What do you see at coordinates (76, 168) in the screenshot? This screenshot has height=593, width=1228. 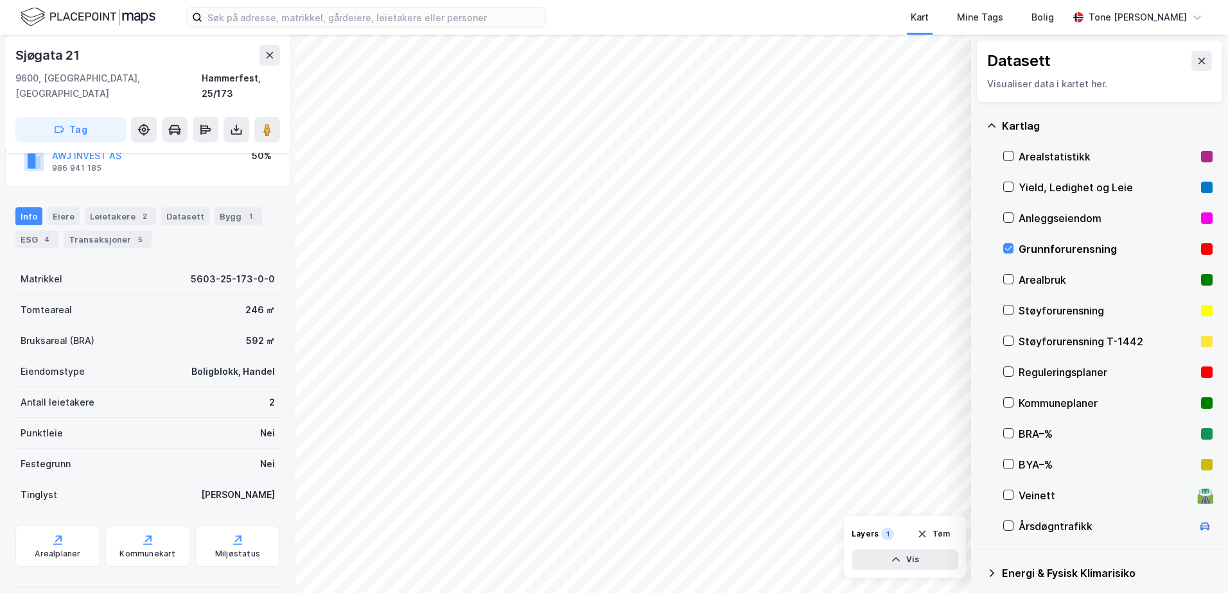 I see `div: 986 941 185` at bounding box center [76, 168].